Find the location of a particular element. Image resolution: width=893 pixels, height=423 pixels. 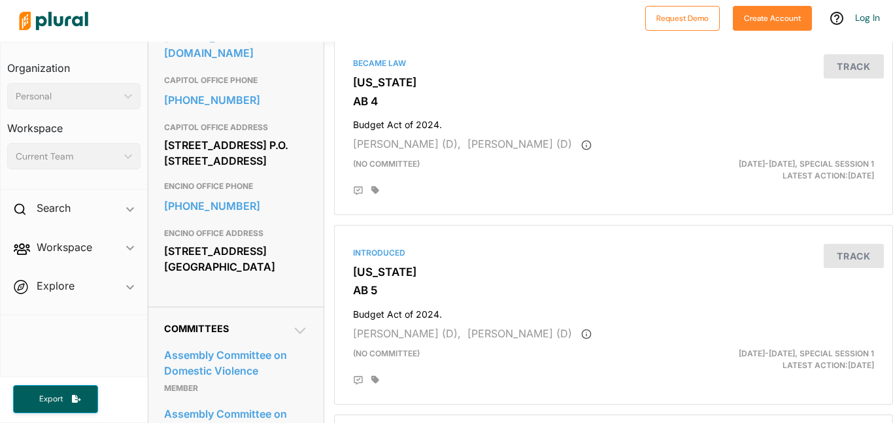

div: Introduced is located at coordinates (613, 253).